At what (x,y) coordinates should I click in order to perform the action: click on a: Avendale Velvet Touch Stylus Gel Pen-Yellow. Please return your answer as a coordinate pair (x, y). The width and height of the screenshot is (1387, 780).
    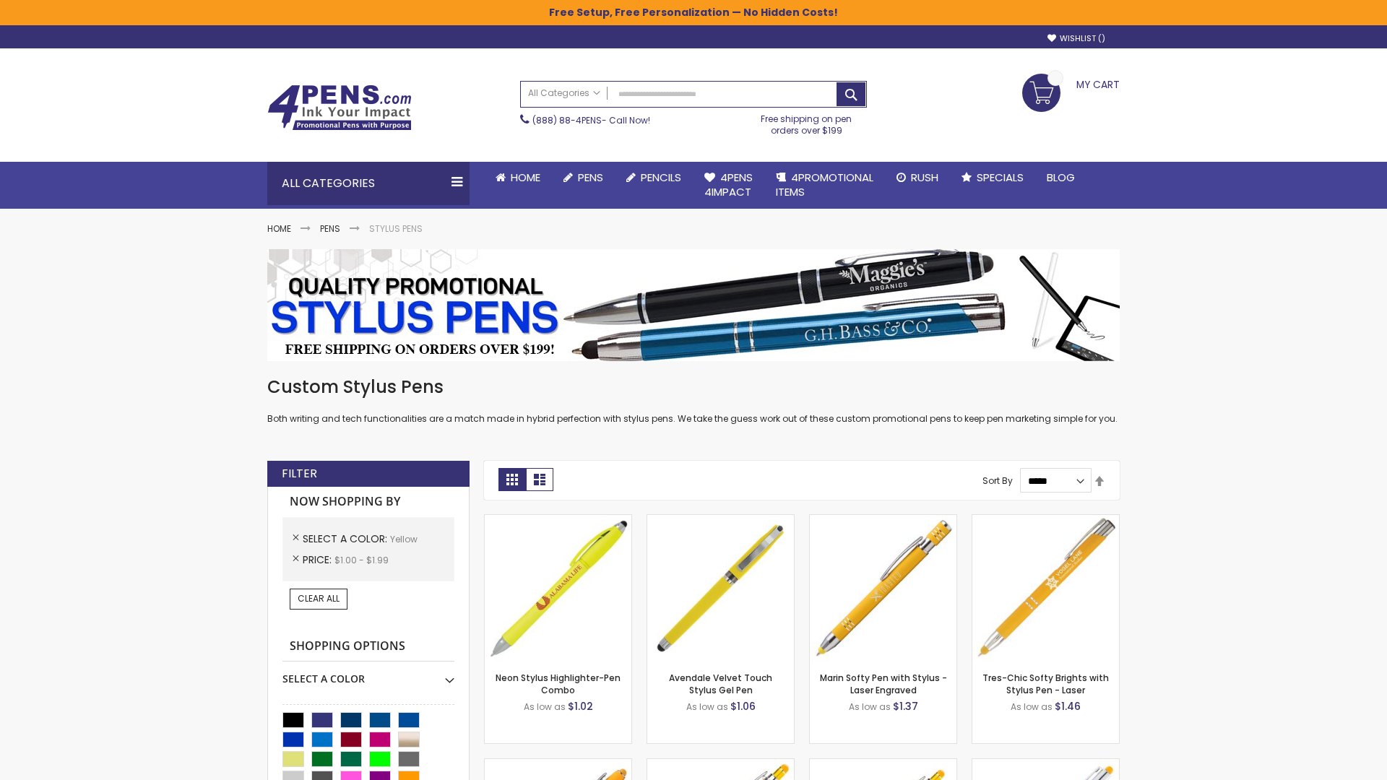
    Looking at the image, I should click on (720, 520).